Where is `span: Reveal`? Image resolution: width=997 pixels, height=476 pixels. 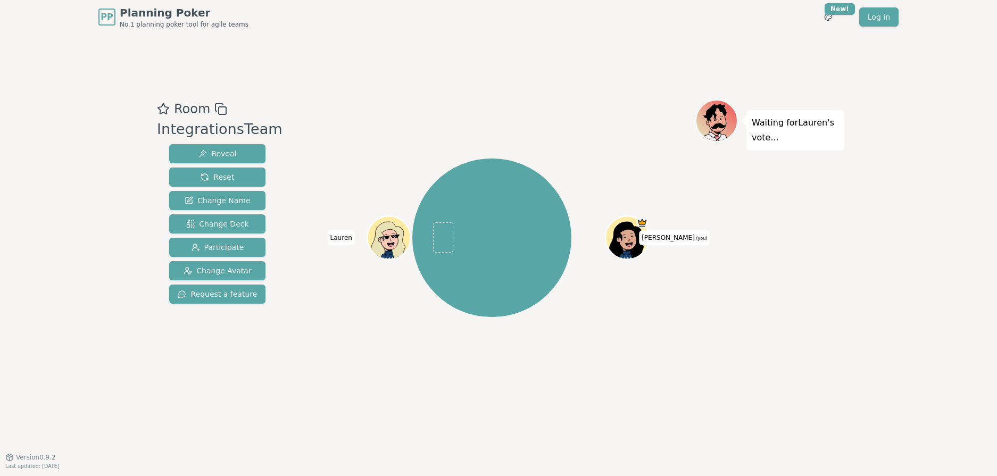 span: Reveal is located at coordinates (217, 154).